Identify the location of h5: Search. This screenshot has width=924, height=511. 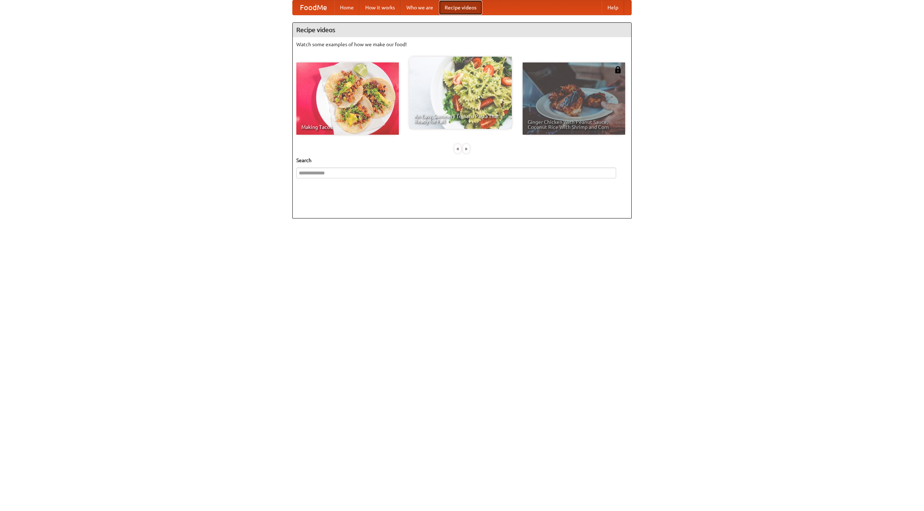
(462, 160).